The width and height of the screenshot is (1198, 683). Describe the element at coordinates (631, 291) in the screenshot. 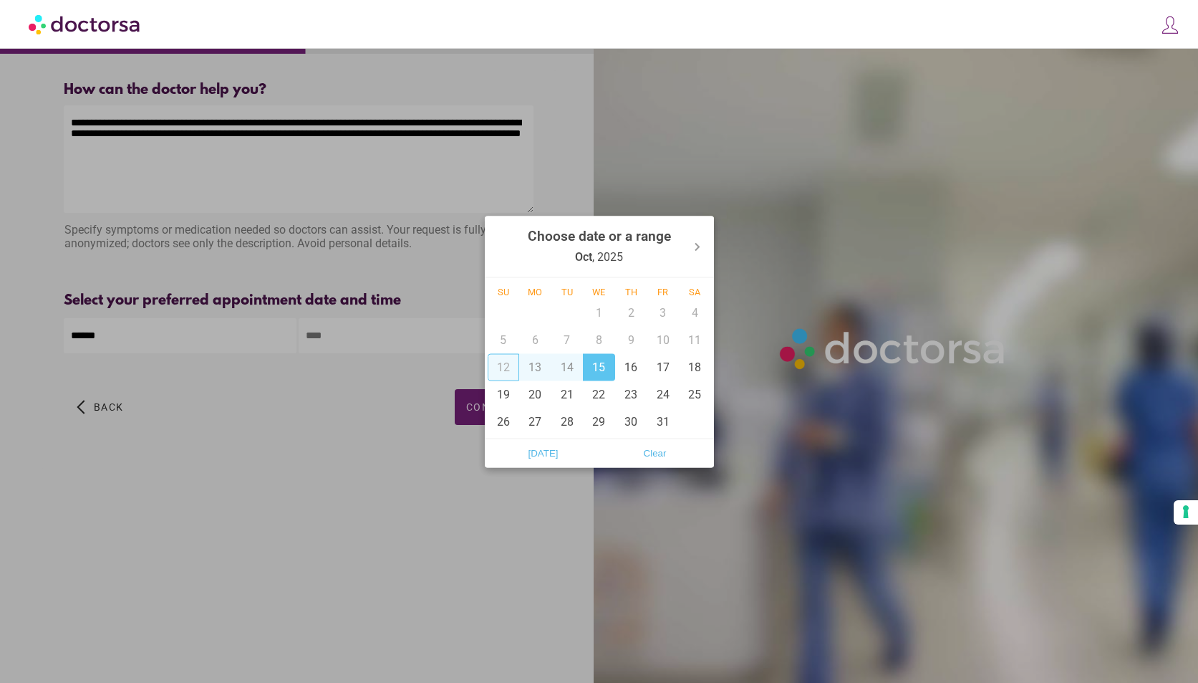

I see `div: Th` at that location.